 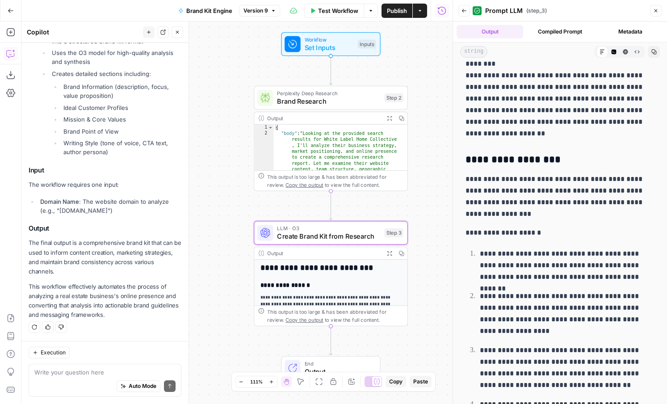 What do you see at coordinates (331, 70) in the screenshot?
I see `g: Edge from start to step_2` at bounding box center [331, 70].